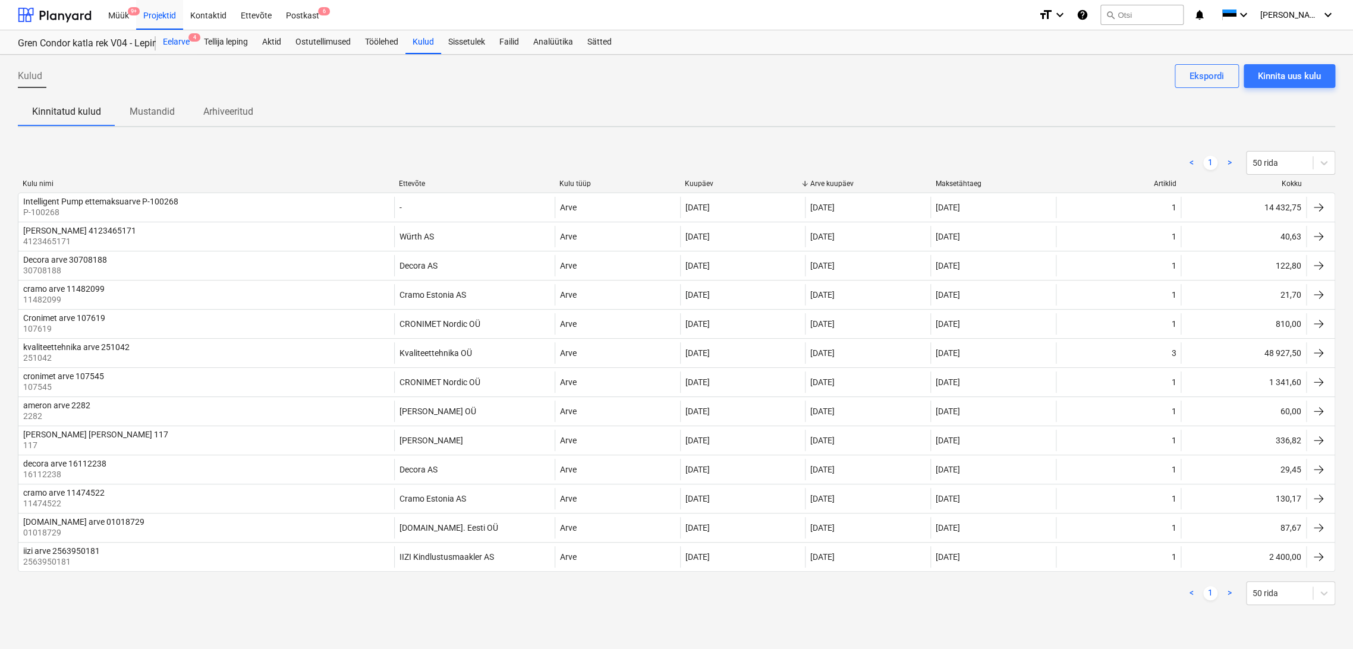 This screenshot has height=649, width=1353. Describe the element at coordinates (272, 42) in the screenshot. I see `a: Aktid` at that location.